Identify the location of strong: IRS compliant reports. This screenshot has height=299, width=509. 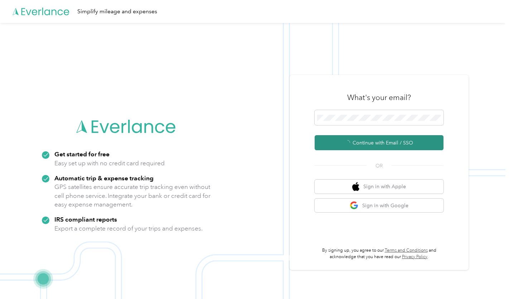
(86, 219).